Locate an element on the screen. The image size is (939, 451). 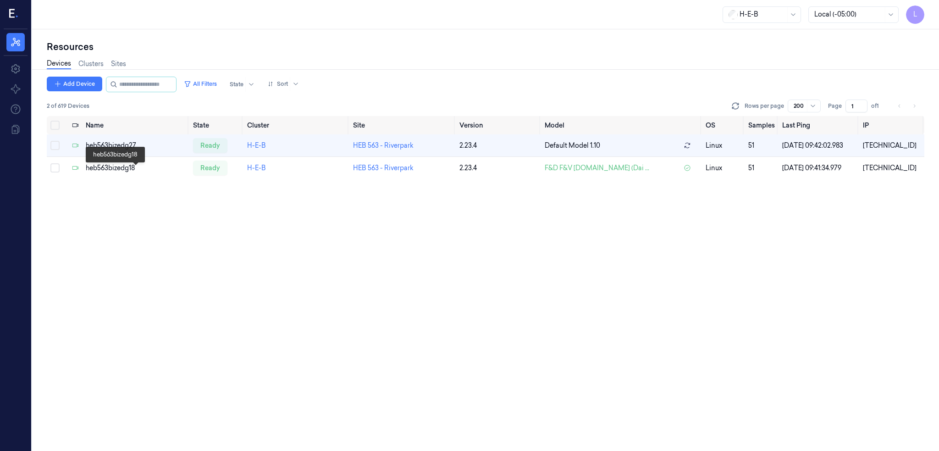
a: Devices is located at coordinates (59, 64).